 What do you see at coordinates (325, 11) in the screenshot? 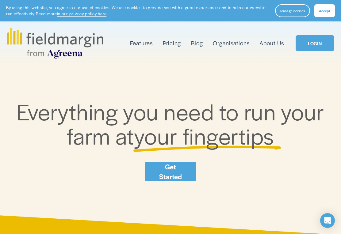
I see `span: Accept` at bounding box center [325, 11].